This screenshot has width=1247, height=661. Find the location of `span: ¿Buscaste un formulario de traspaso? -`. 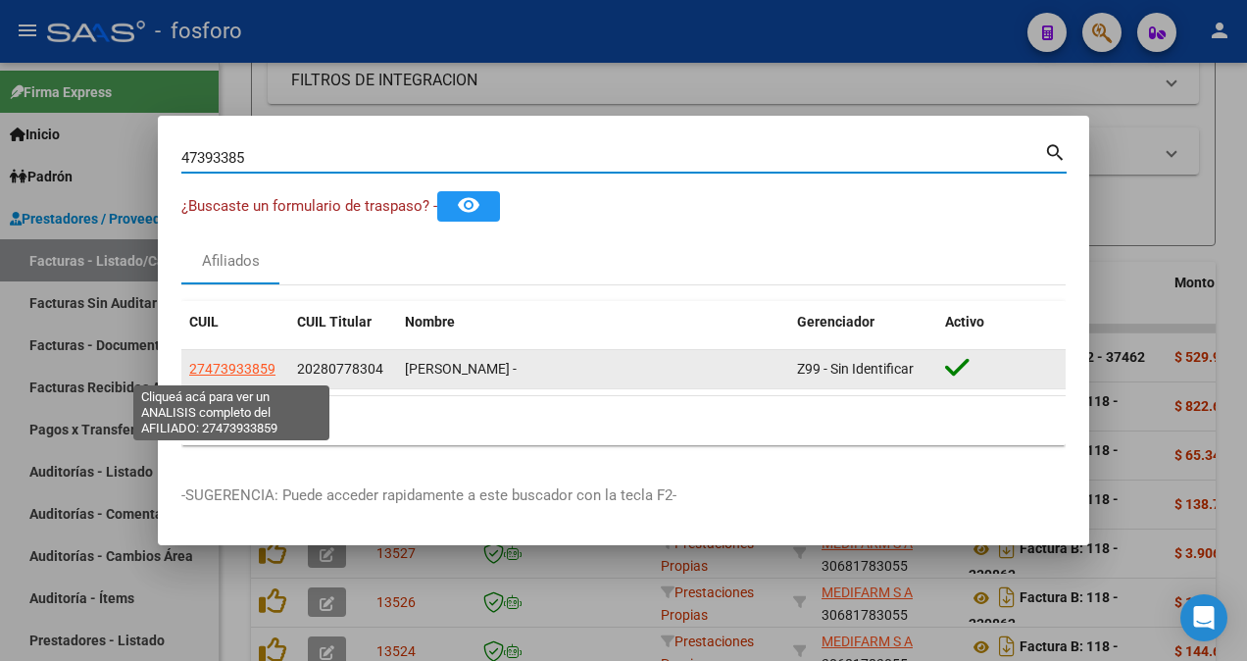

span: ¿Buscaste un formulario de traspaso? - is located at coordinates (309, 206).